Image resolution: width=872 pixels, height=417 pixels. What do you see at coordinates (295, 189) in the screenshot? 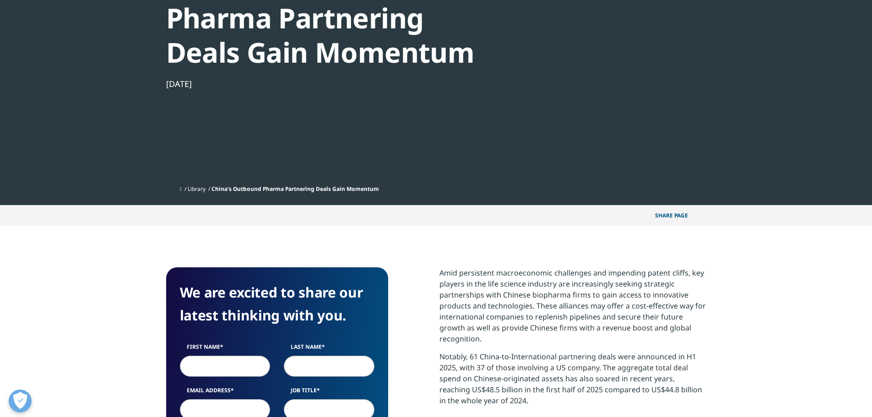
I see `span: China's Outbound Pharma Partnering Deals Gain Momentum` at bounding box center [295, 189].